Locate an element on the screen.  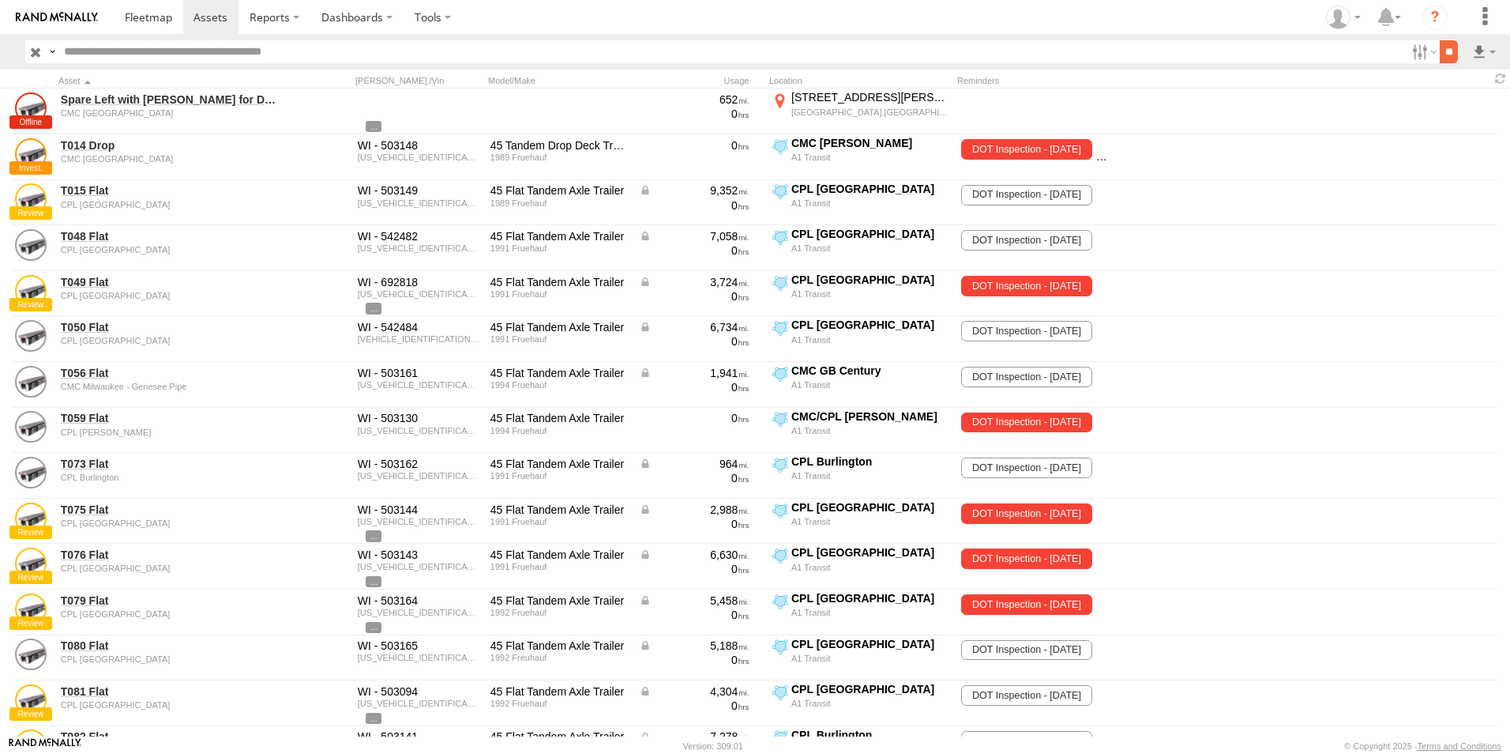
a: T075 Flat is located at coordinates (169, 510).